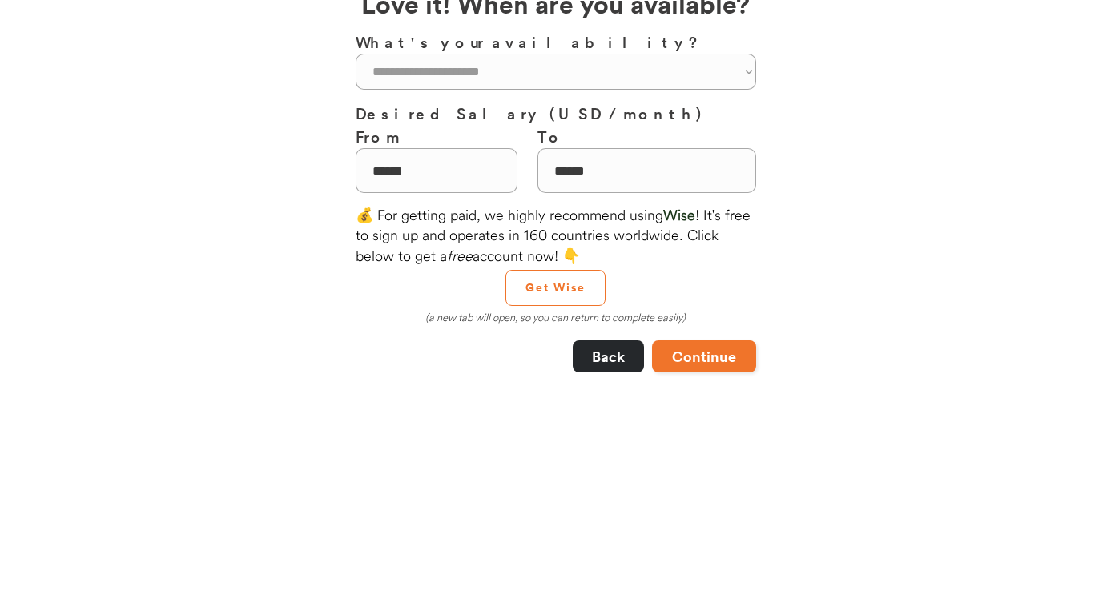 The image size is (1111, 591). What do you see at coordinates (437, 136) in the screenshot?
I see `h3: From` at bounding box center [437, 136].